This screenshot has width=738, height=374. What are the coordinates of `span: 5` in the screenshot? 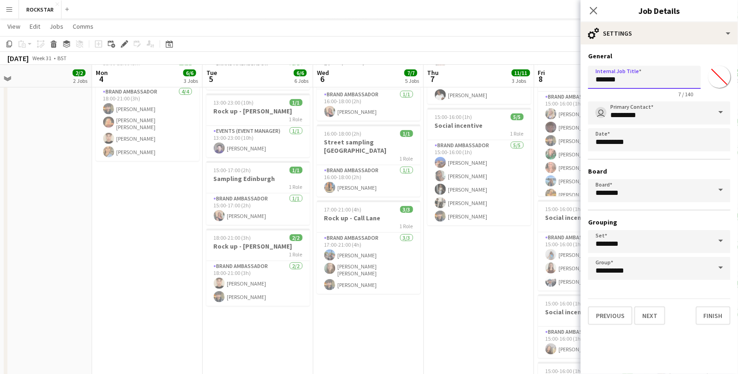 It's located at (211, 79).